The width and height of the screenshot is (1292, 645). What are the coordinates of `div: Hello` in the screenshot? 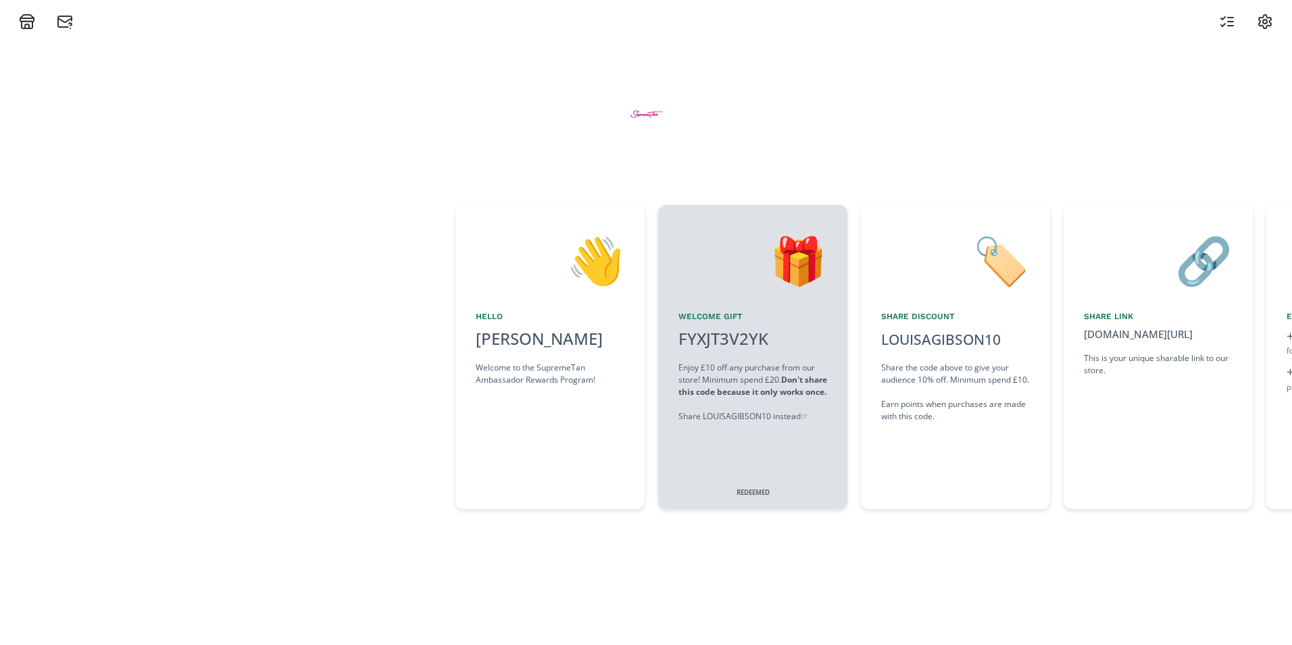 It's located at (550, 316).